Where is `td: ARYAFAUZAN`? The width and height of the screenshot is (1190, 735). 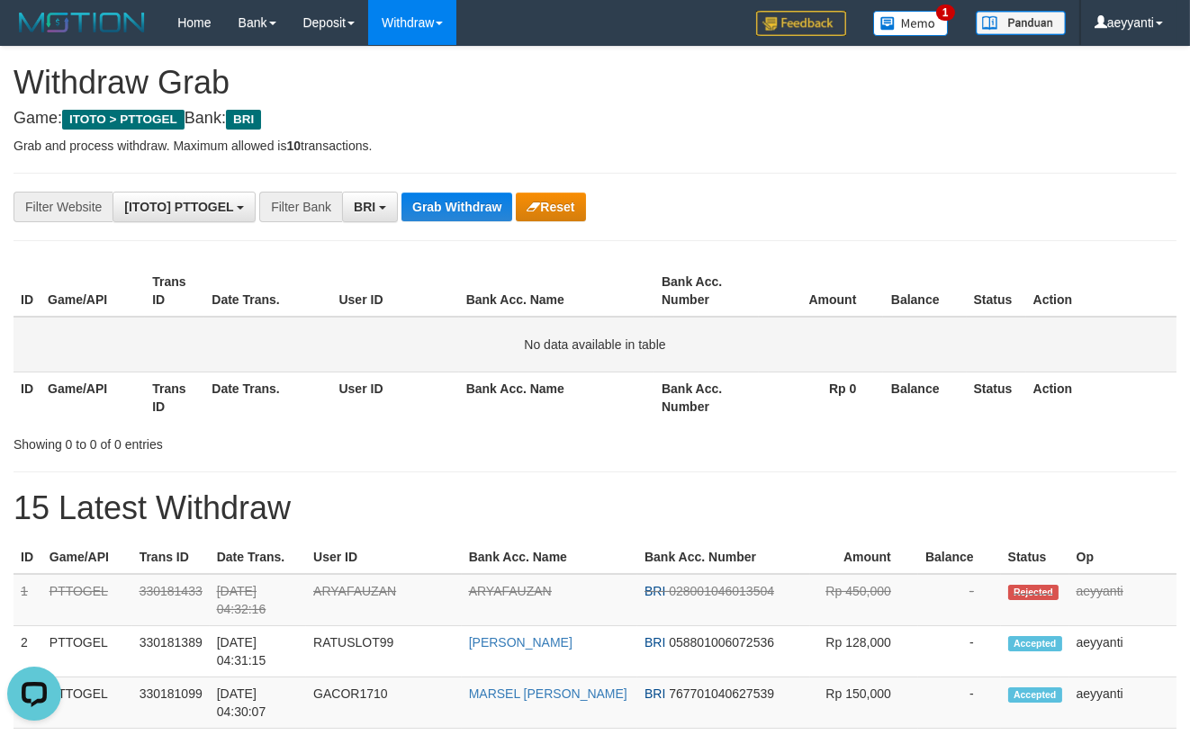
td: ARYAFAUZAN is located at coordinates (383, 600).